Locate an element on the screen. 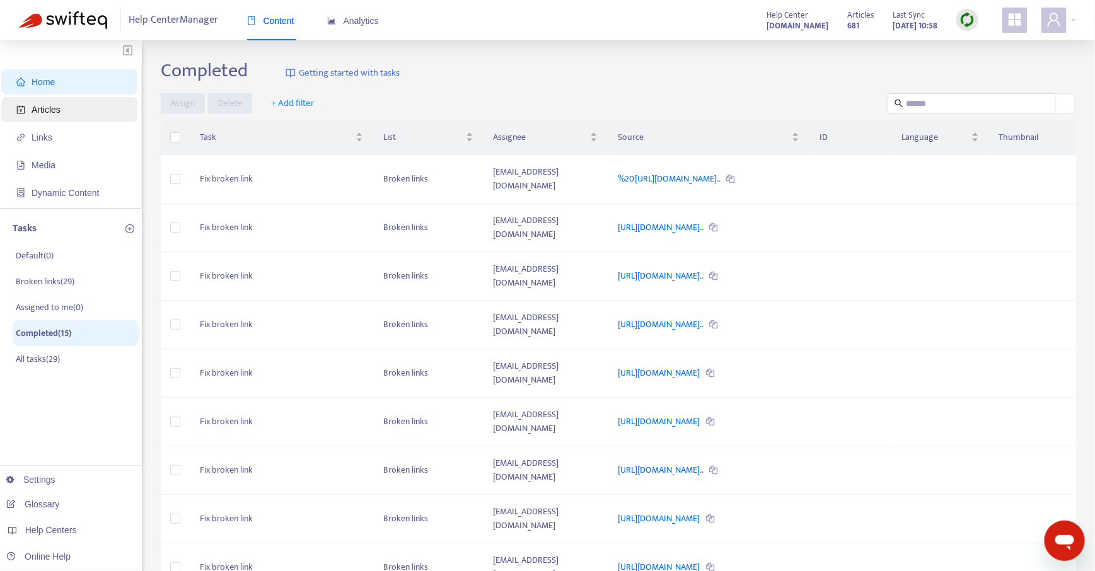 The width and height of the screenshot is (1095, 571). p: Broken links ( 29 ) is located at coordinates (45, 281).